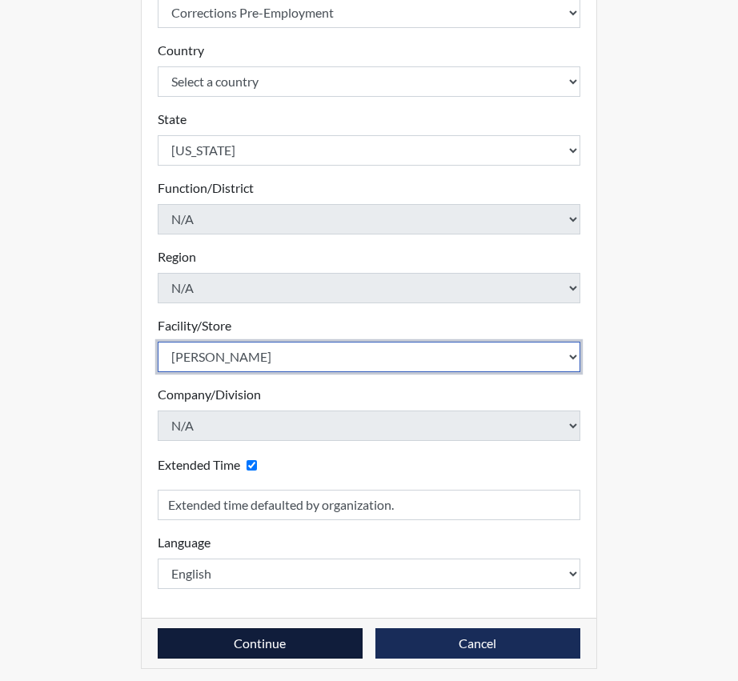  What do you see at coordinates (211, 465) in the screenshot?
I see `div: Checking this box will provide the interviewee with an accomodation of extra time to answer each ...` at bounding box center [211, 465].